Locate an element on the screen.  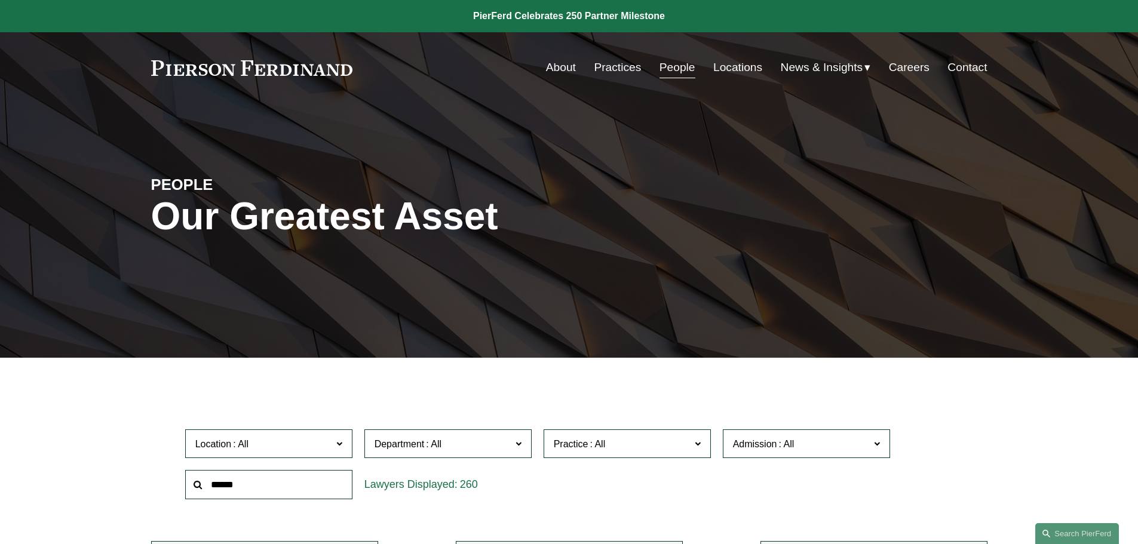
a: Careers is located at coordinates (909, 67).